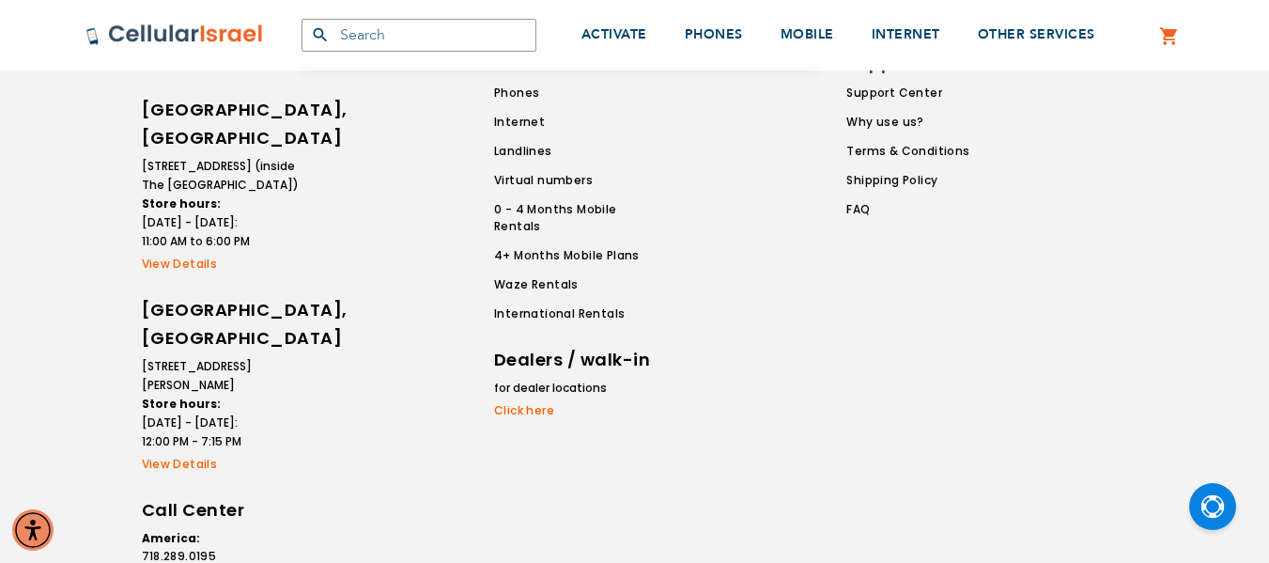  Describe the element at coordinates (175, 35) in the screenshot. I see `img: Cellular Israel Logo` at that location.